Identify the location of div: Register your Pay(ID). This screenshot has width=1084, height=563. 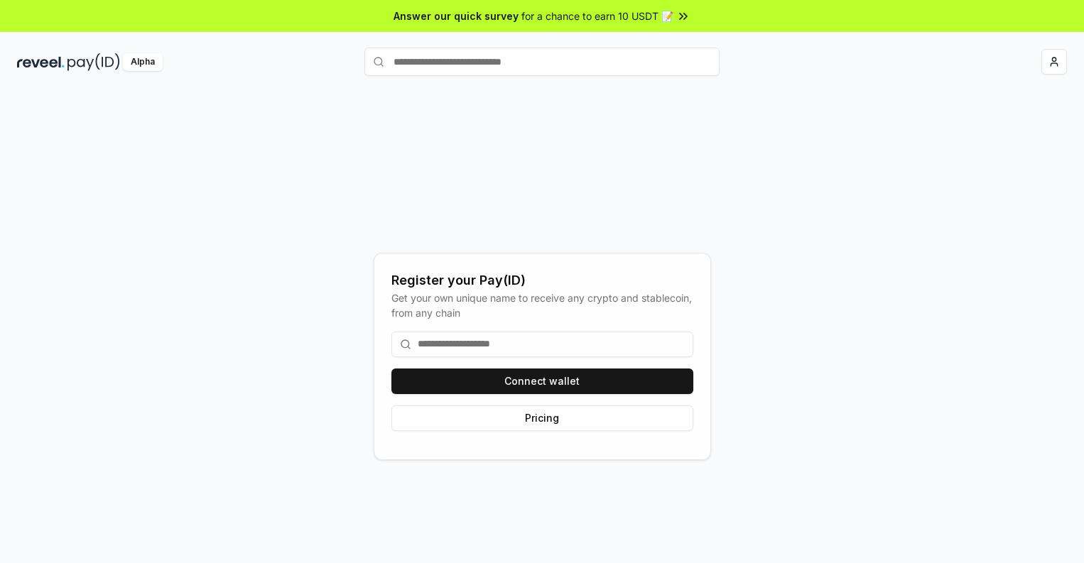
(542, 281).